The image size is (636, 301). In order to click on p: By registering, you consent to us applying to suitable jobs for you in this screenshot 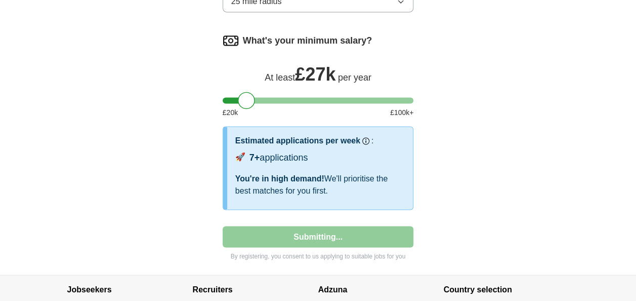, I will do `click(318, 256)`.